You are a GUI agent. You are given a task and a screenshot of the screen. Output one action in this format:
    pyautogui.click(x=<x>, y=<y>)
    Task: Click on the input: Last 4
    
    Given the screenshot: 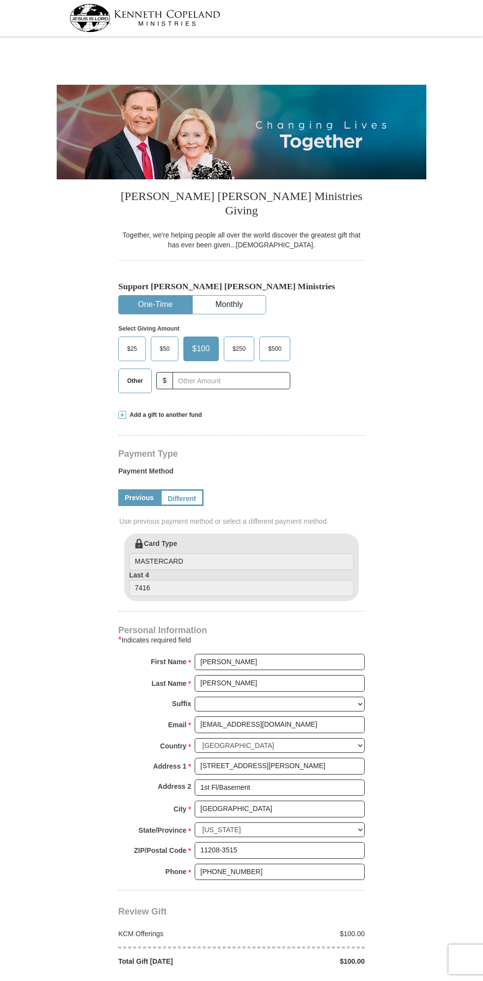 What is the action you would take?
    pyautogui.click(x=241, y=588)
    